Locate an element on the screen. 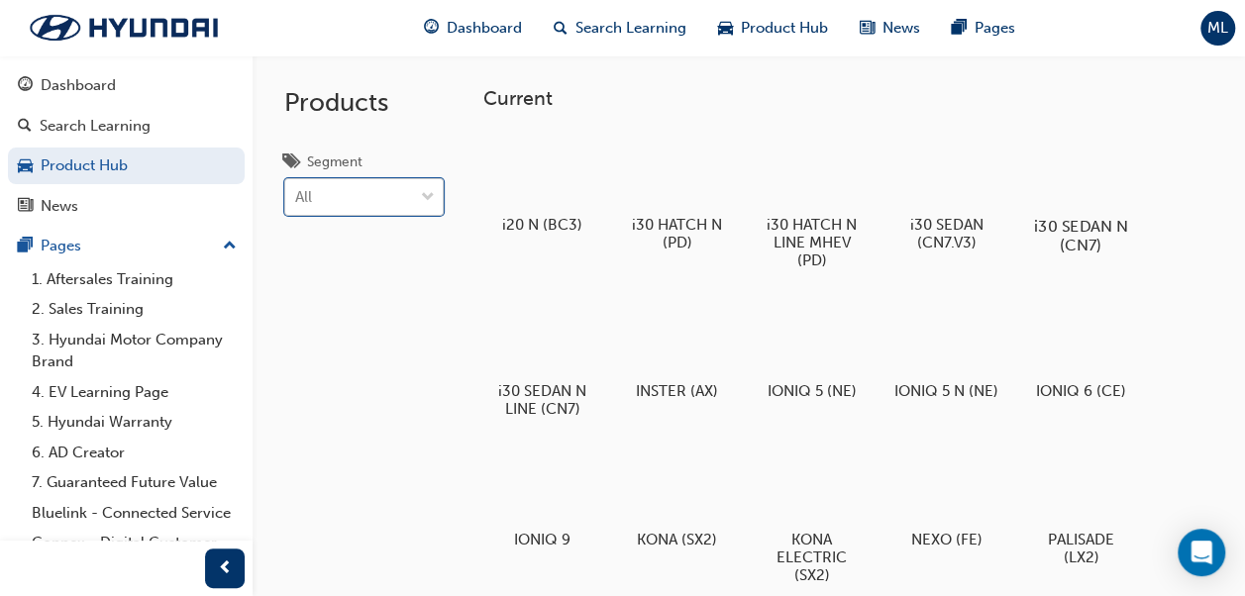 This screenshot has height=596, width=1245. a: IONIQ 5 N (NE) is located at coordinates (946, 350).